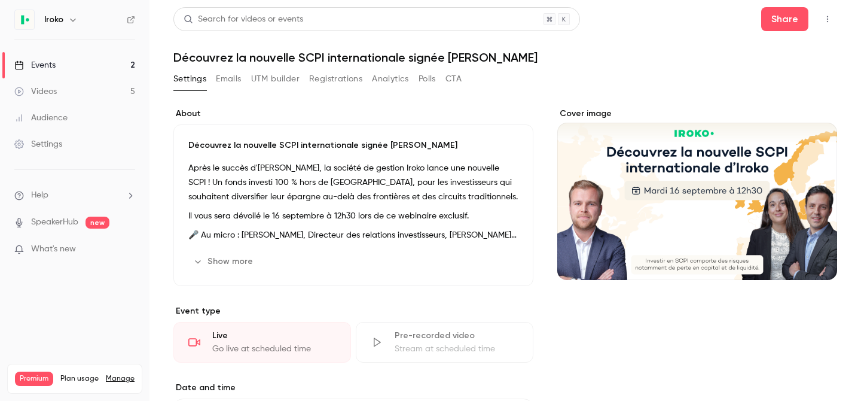  I want to click on button: Emails, so click(228, 79).